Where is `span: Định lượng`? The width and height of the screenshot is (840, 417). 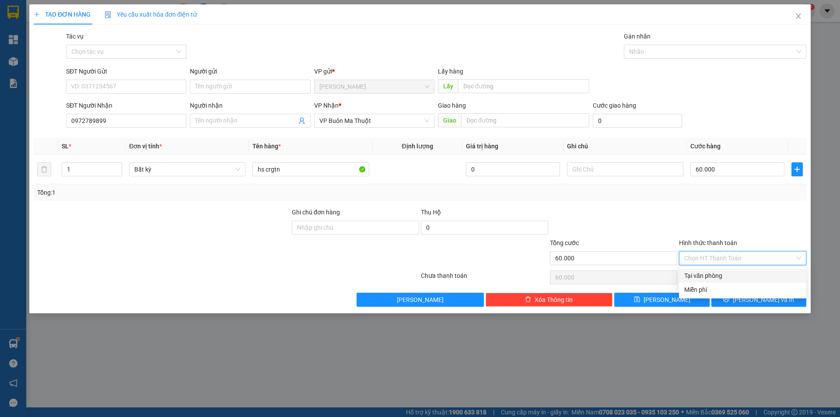 span: Định lượng is located at coordinates (417, 146).